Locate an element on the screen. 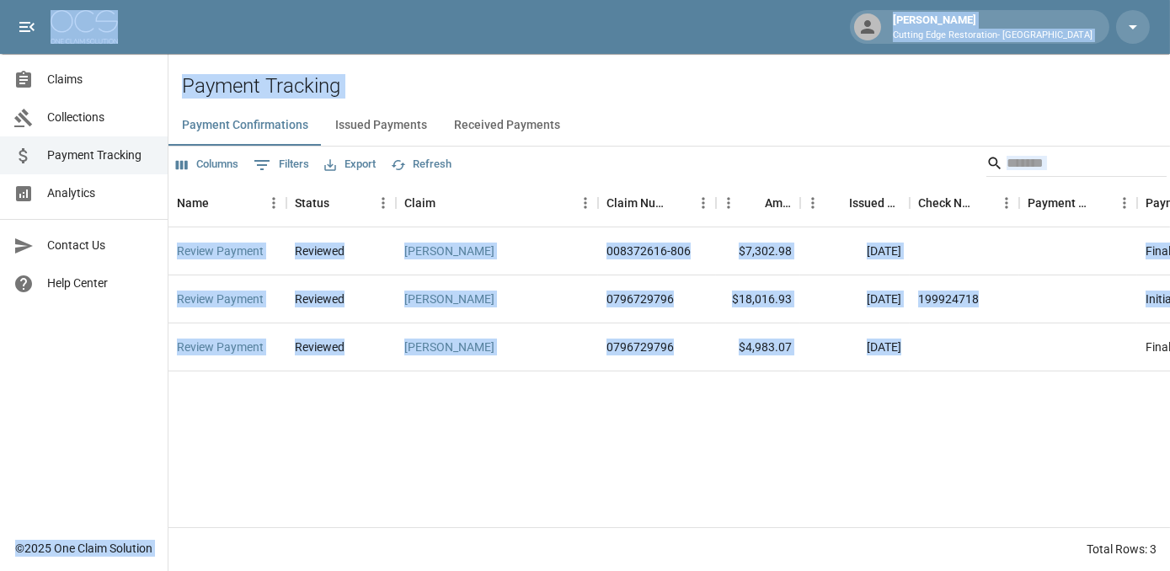 This screenshot has height=571, width=1170. span: Payment Tracking is located at coordinates (100, 155).